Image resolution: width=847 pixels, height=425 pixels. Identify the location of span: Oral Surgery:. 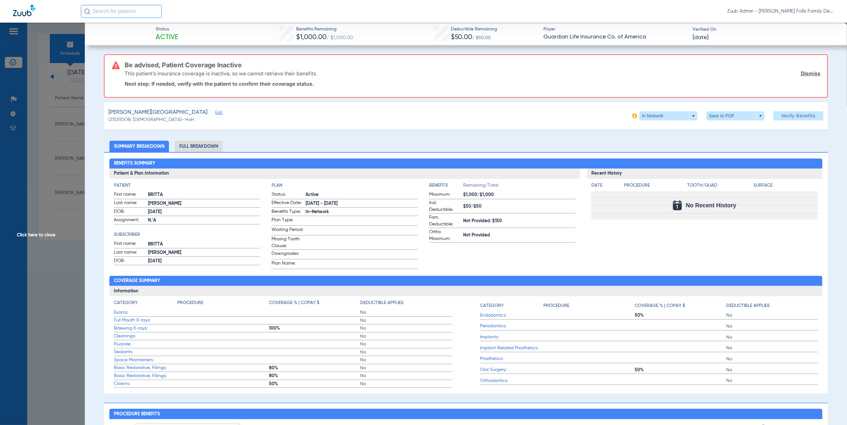
(512, 370).